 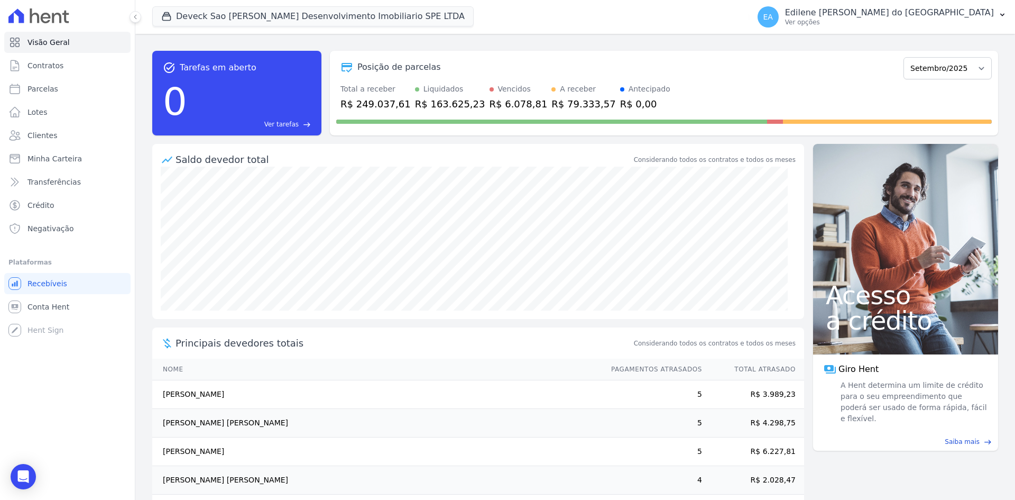 I want to click on a: Clientes, so click(x=67, y=135).